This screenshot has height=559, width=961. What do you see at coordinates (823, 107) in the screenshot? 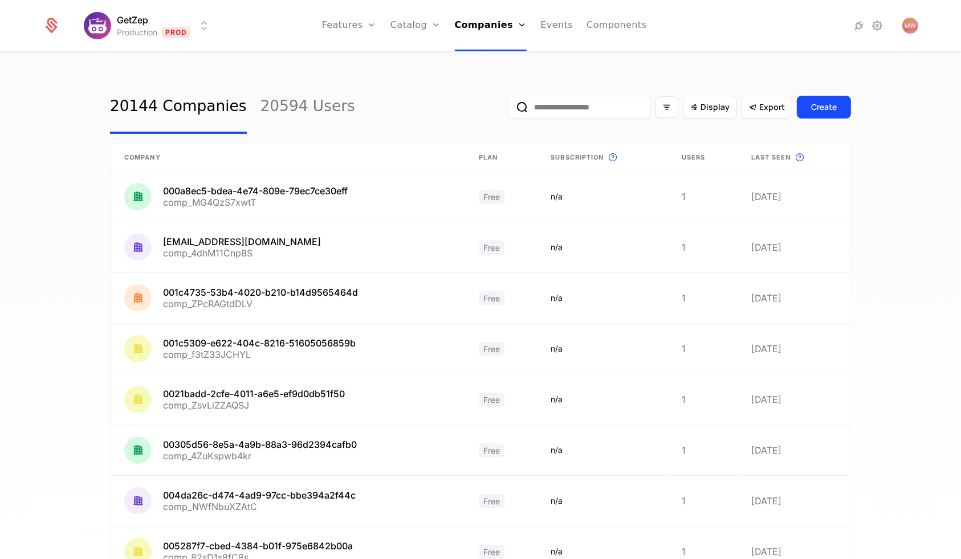
I see `div: Create` at bounding box center [823, 107].